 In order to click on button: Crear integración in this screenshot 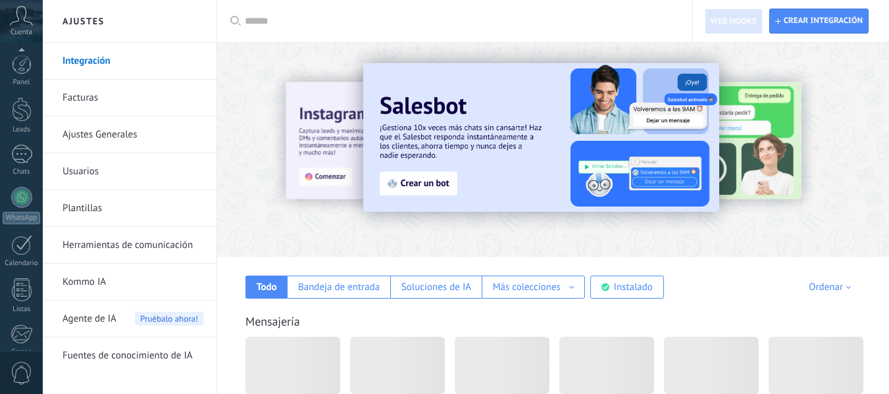, I will do `click(818, 21)`.